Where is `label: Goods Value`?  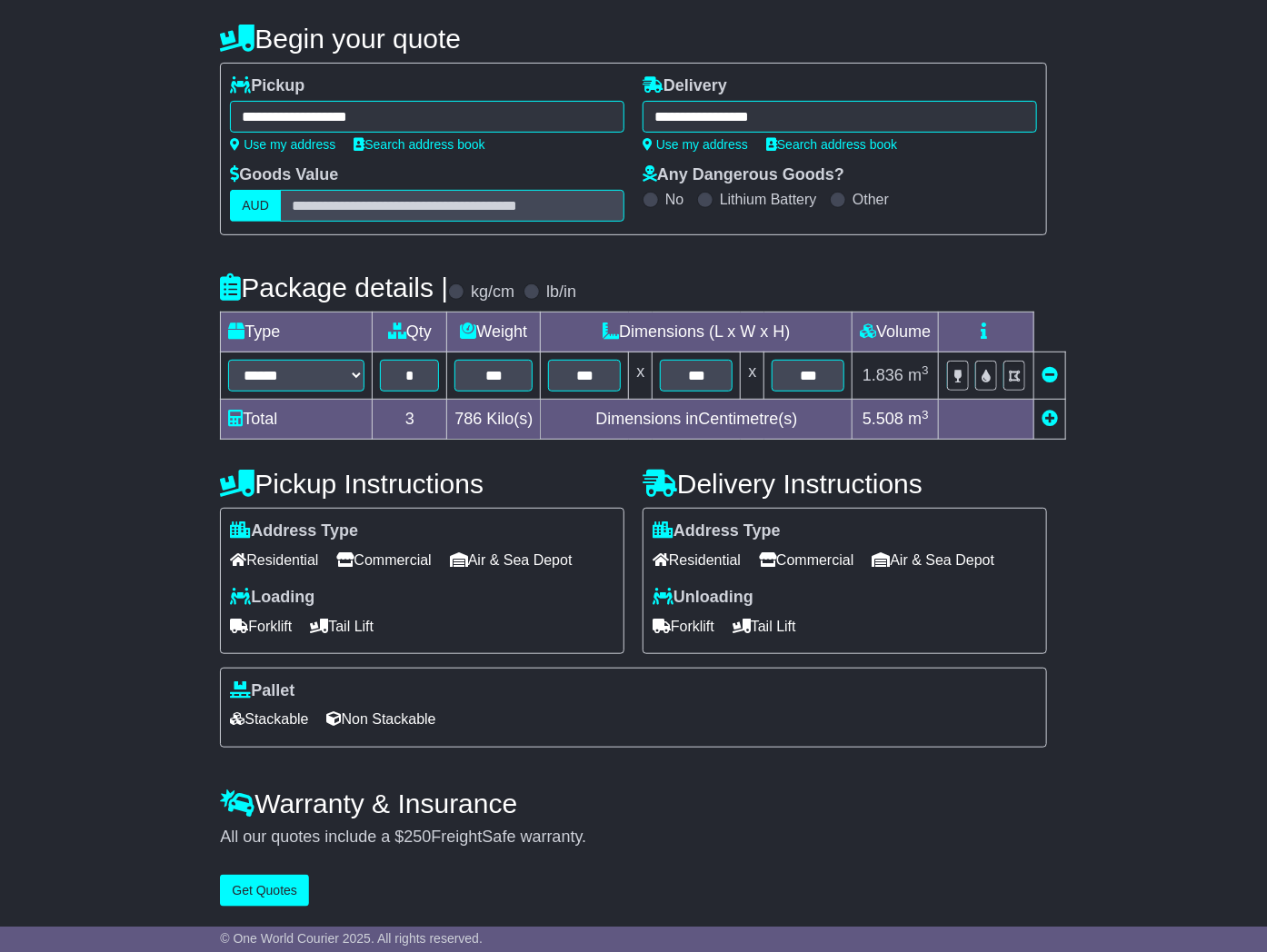 label: Goods Value is located at coordinates (284, 175).